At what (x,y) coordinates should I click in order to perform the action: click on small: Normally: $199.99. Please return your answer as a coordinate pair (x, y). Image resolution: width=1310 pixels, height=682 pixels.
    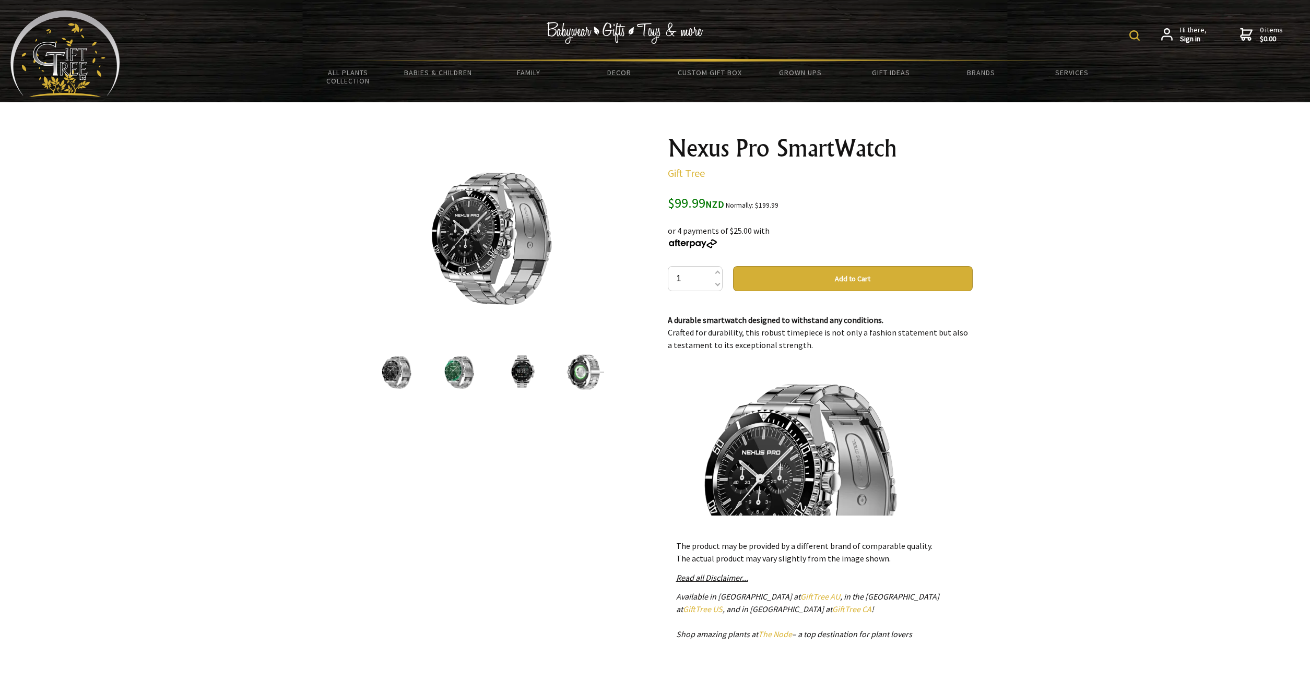
    Looking at the image, I should click on (752, 205).